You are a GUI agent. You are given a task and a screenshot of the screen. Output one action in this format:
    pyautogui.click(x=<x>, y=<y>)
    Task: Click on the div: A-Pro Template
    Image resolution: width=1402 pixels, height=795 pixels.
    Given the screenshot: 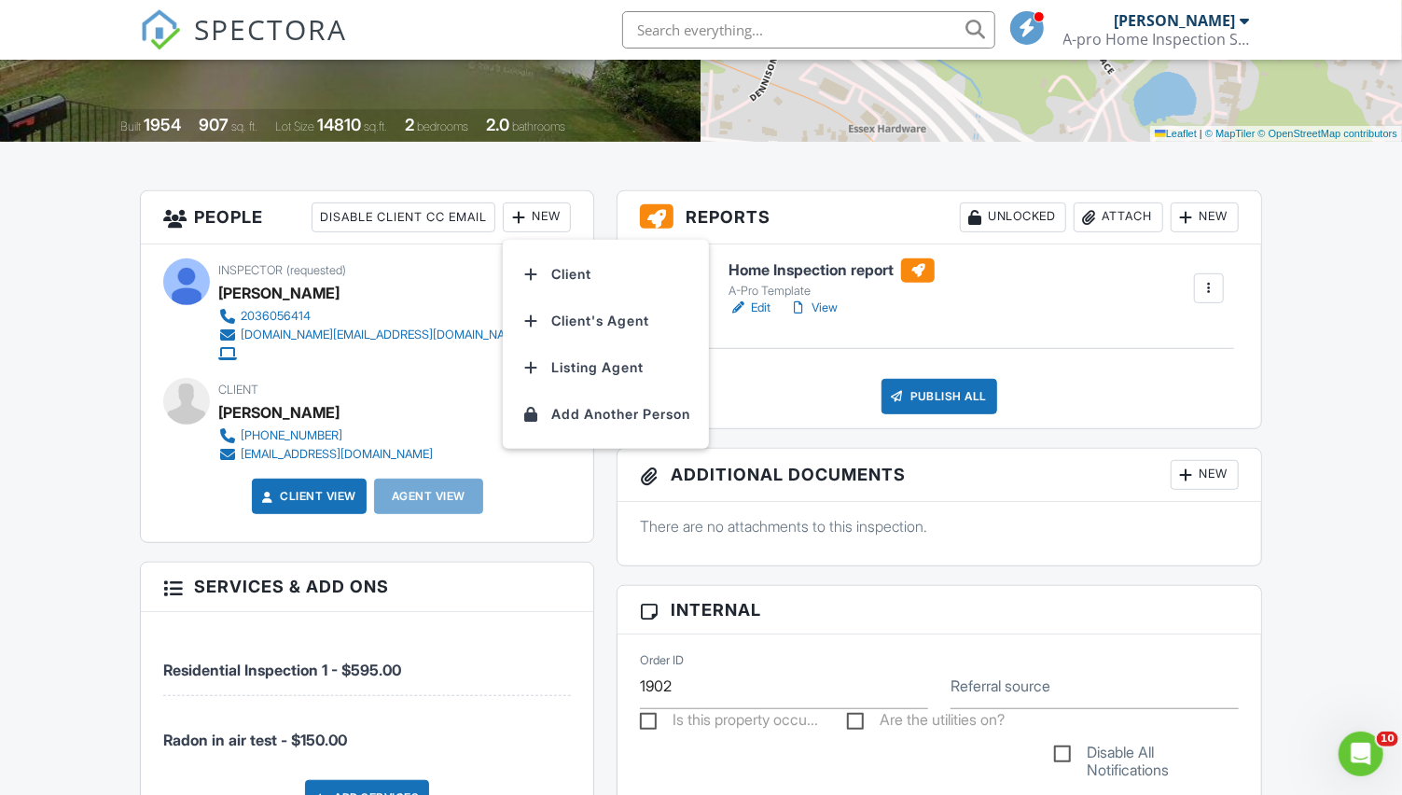 What is the action you would take?
    pyautogui.click(x=831, y=291)
    